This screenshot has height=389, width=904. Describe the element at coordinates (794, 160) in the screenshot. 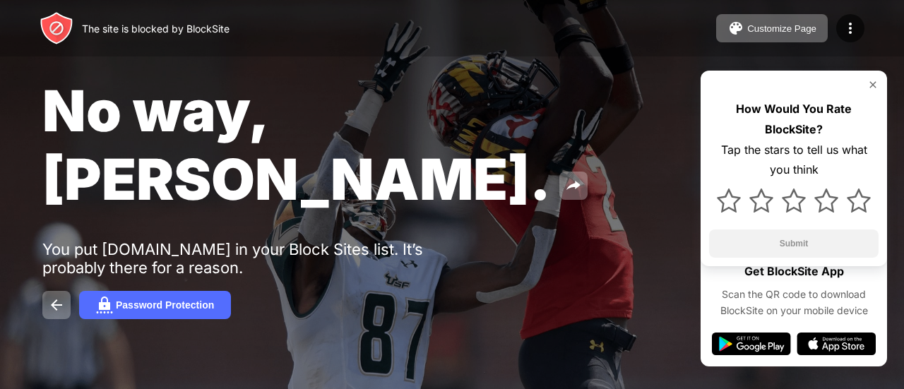

I see `div: Tap the stars to tell us what you think` at that location.